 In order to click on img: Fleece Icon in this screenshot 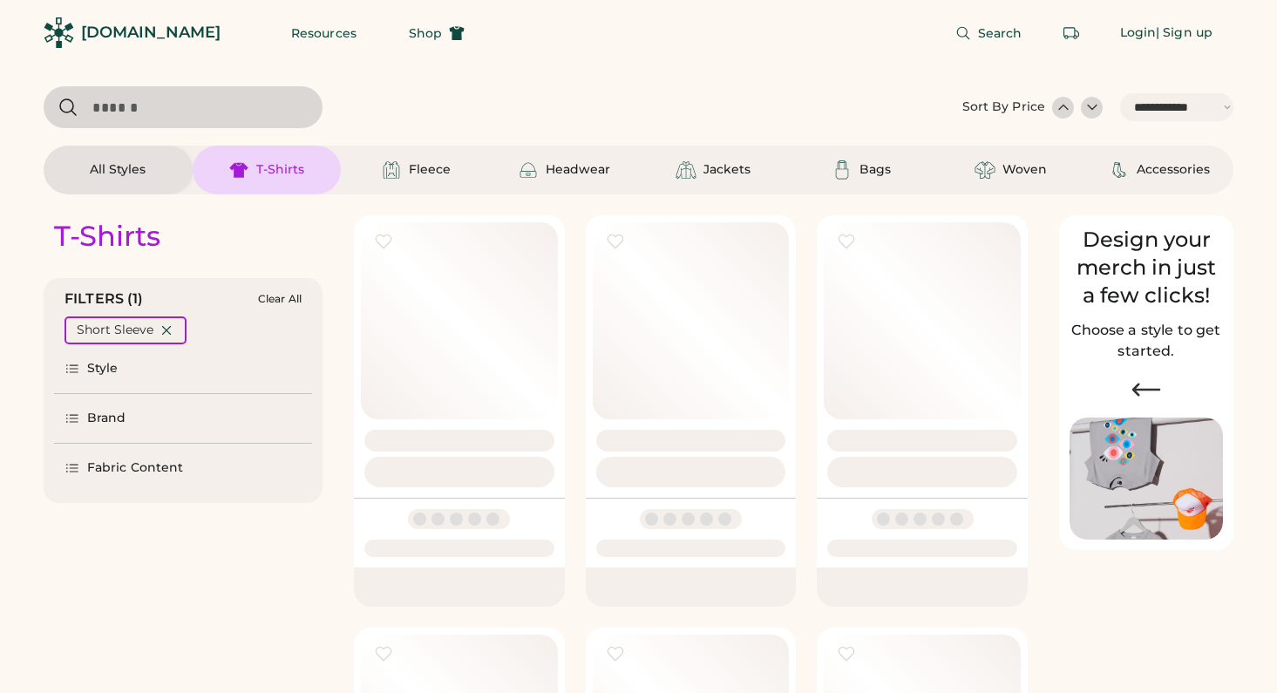, I will do `click(391, 170)`.